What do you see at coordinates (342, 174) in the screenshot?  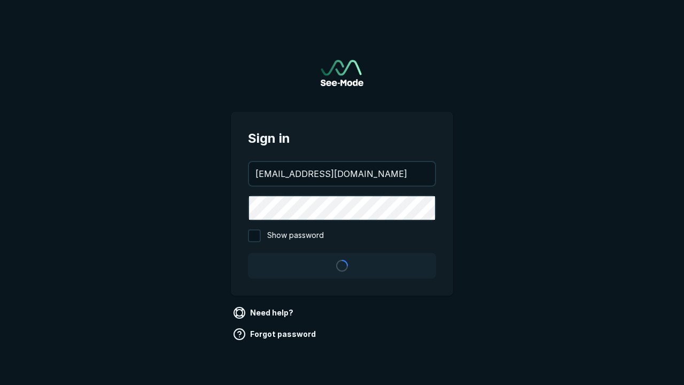 I see `input: your@email.com` at bounding box center [342, 174].